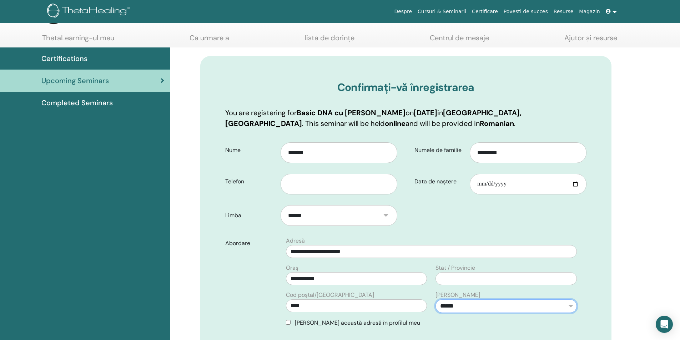 The height and width of the screenshot is (340, 680). What do you see at coordinates (292, 268) in the screenshot?
I see `label: Oraş` at bounding box center [292, 268].